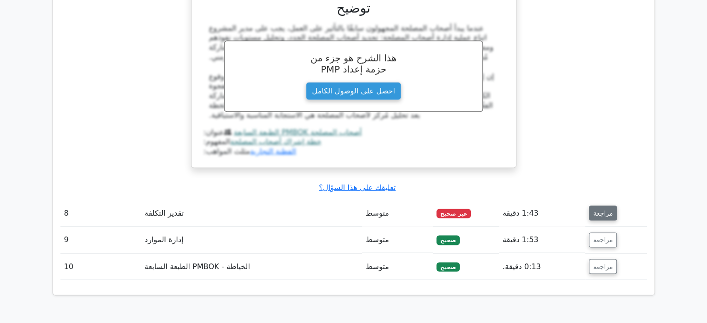 The height and width of the screenshot is (323, 707). Describe the element at coordinates (164, 239) in the screenshot. I see `font: إدارة الموارد` at that location.